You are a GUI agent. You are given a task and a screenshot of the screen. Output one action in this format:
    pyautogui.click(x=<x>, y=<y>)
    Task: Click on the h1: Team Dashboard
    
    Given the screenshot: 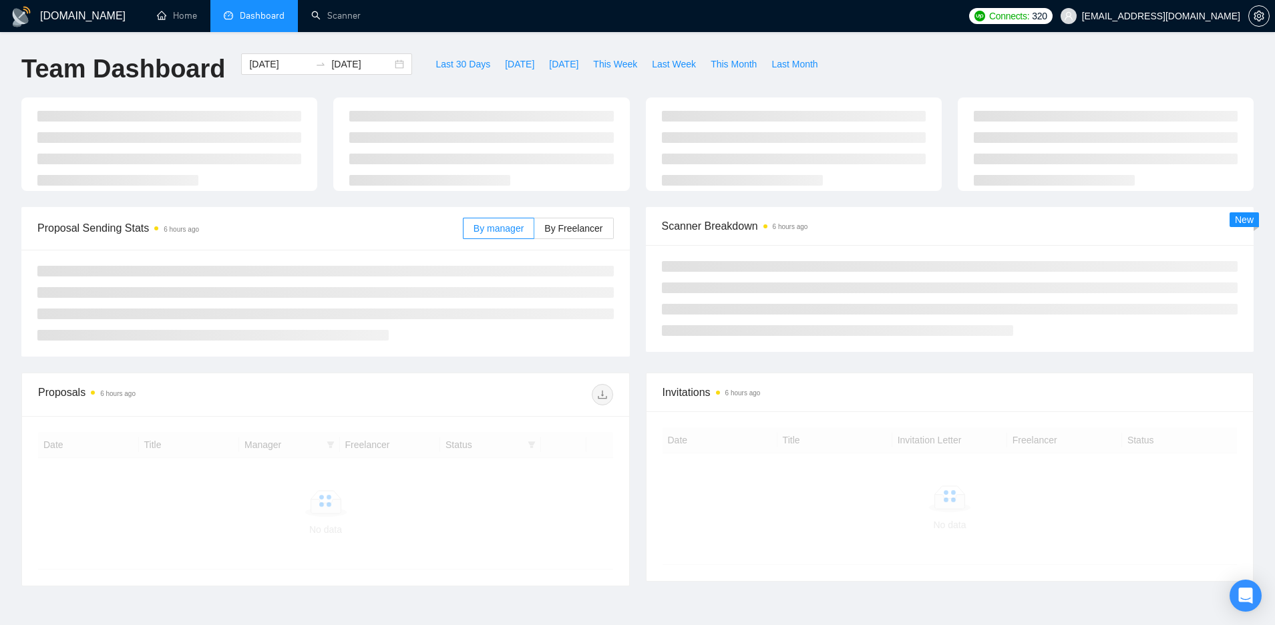 What is the action you would take?
    pyautogui.click(x=123, y=69)
    